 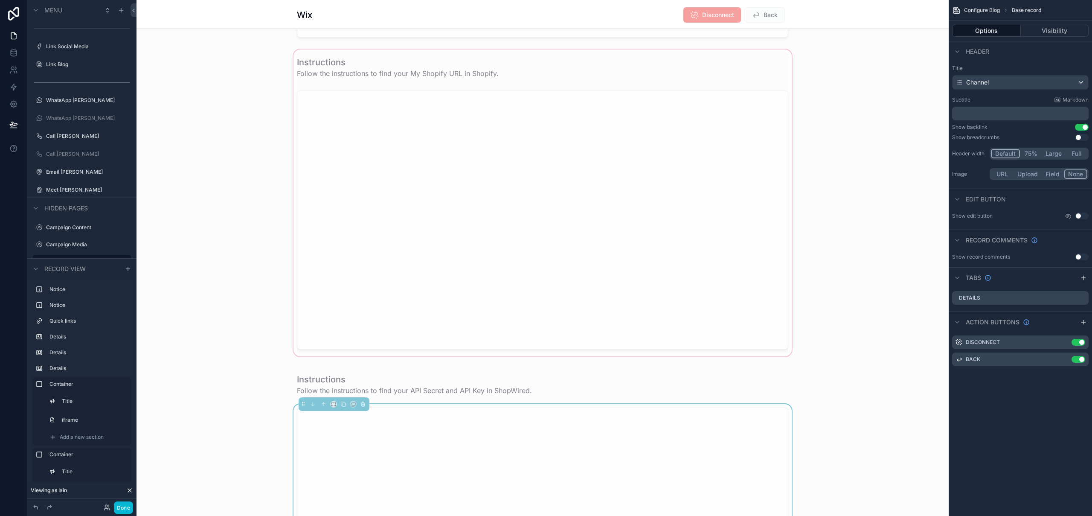 I want to click on label: Quick links, so click(x=89, y=321).